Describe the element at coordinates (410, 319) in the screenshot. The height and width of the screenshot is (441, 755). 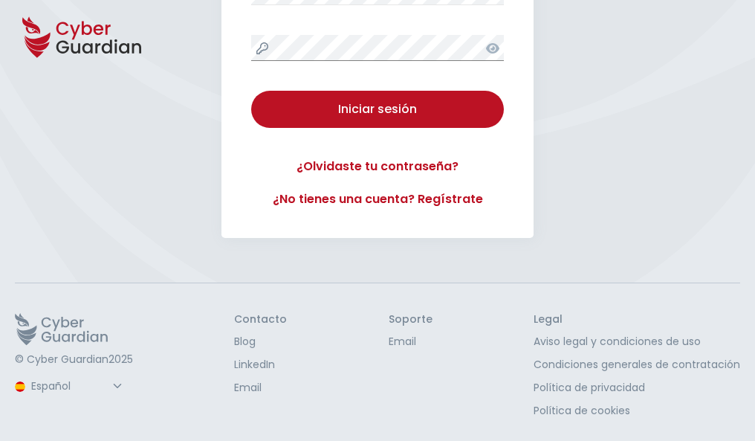
I see `h3: Soporte` at that location.